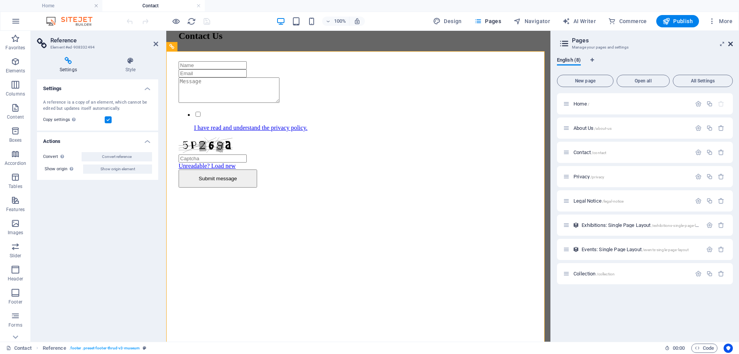  What do you see at coordinates (191, 21) in the screenshot?
I see `i: Reload page` at bounding box center [191, 21].